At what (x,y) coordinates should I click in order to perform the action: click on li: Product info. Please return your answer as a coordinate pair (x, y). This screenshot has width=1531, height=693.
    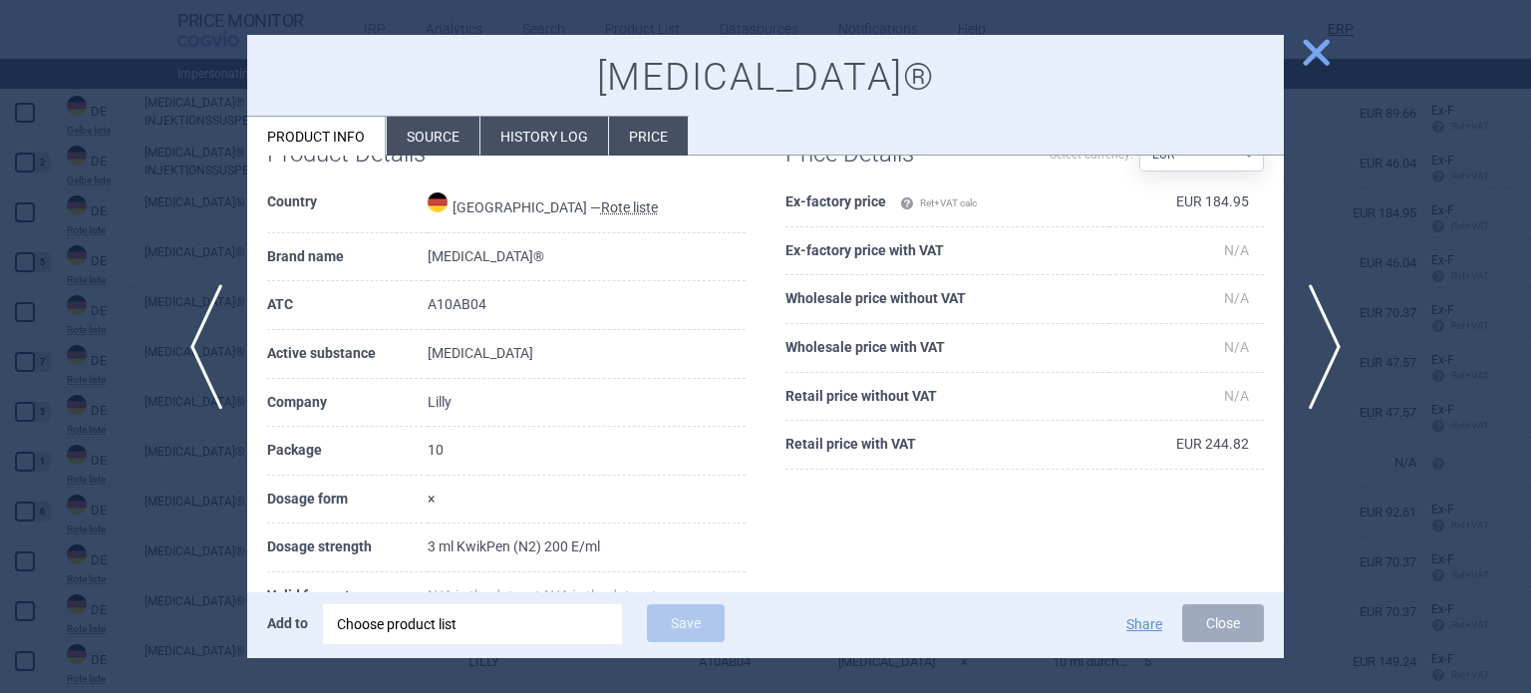
    Looking at the image, I should click on (316, 136).